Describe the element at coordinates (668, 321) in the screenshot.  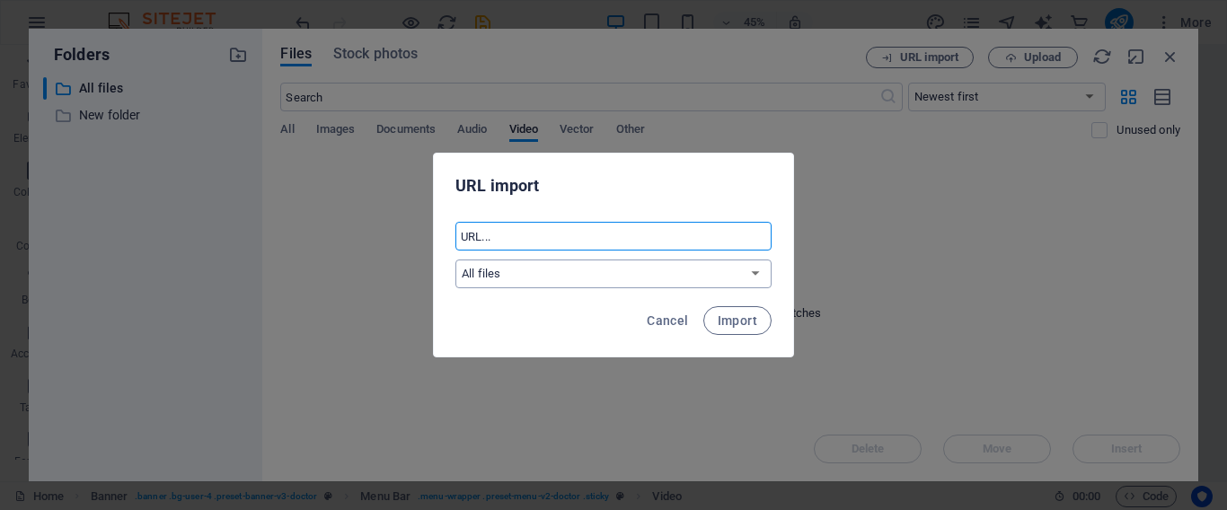
I see `span: Cancel` at that location.